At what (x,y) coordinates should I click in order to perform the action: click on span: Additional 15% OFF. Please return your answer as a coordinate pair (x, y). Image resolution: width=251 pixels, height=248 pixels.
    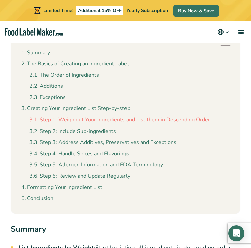
    Looking at the image, I should click on (100, 11).